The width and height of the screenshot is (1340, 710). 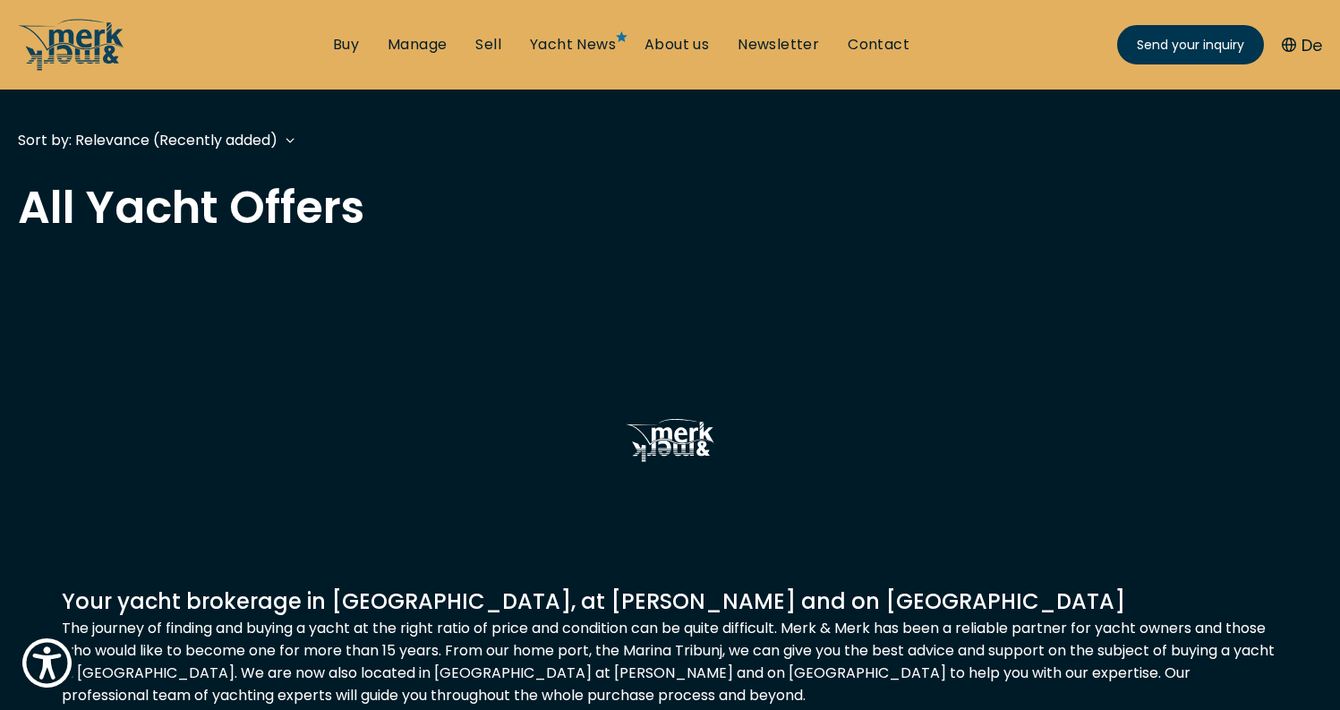 What do you see at coordinates (573, 45) in the screenshot?
I see `a: Yacht News` at bounding box center [573, 45].